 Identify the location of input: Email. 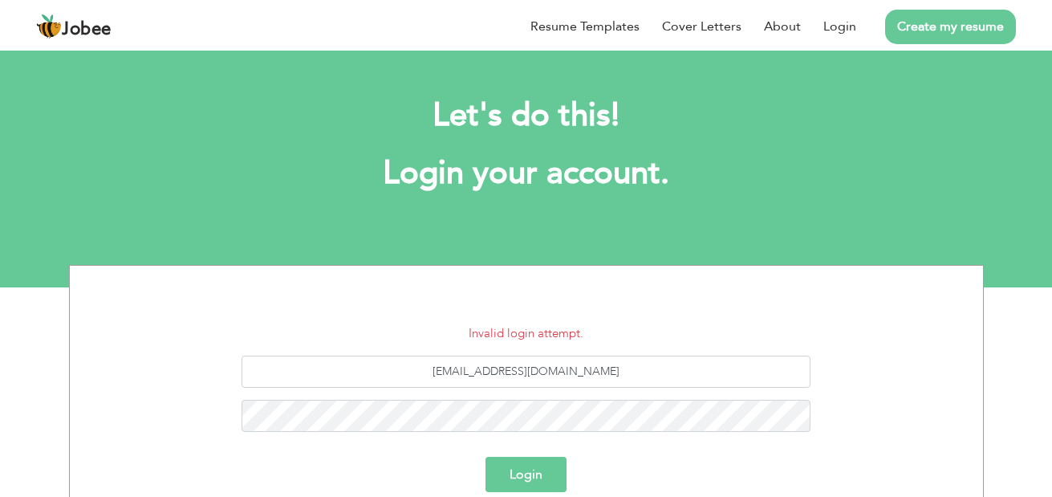
(526, 372).